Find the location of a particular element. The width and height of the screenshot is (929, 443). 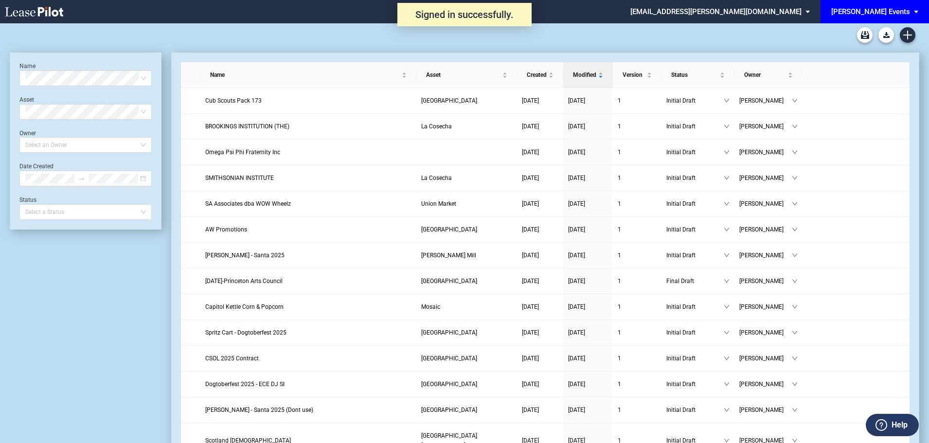

span: Day of the Dead-Princeton Arts Council is located at coordinates (244, 281).